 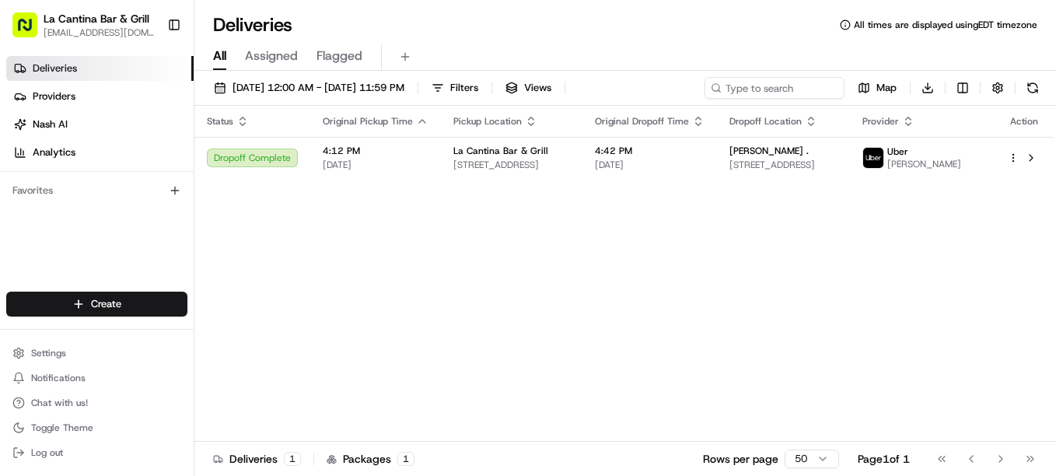 I want to click on span: Log out, so click(x=47, y=452).